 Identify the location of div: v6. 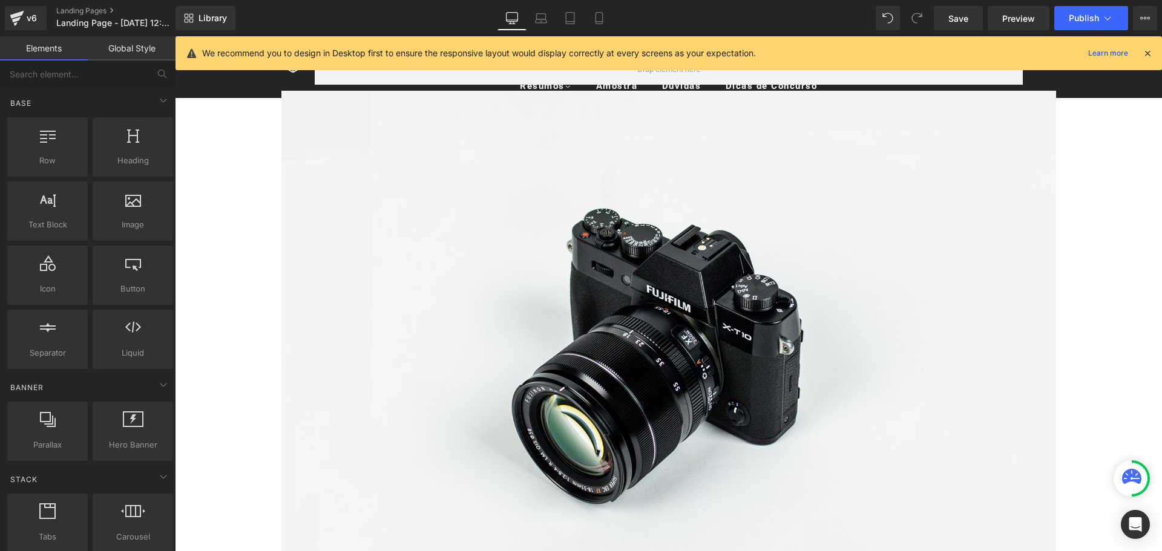
(31, 18).